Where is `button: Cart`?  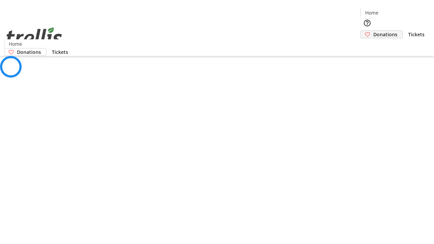
button: Cart is located at coordinates (368, 45).